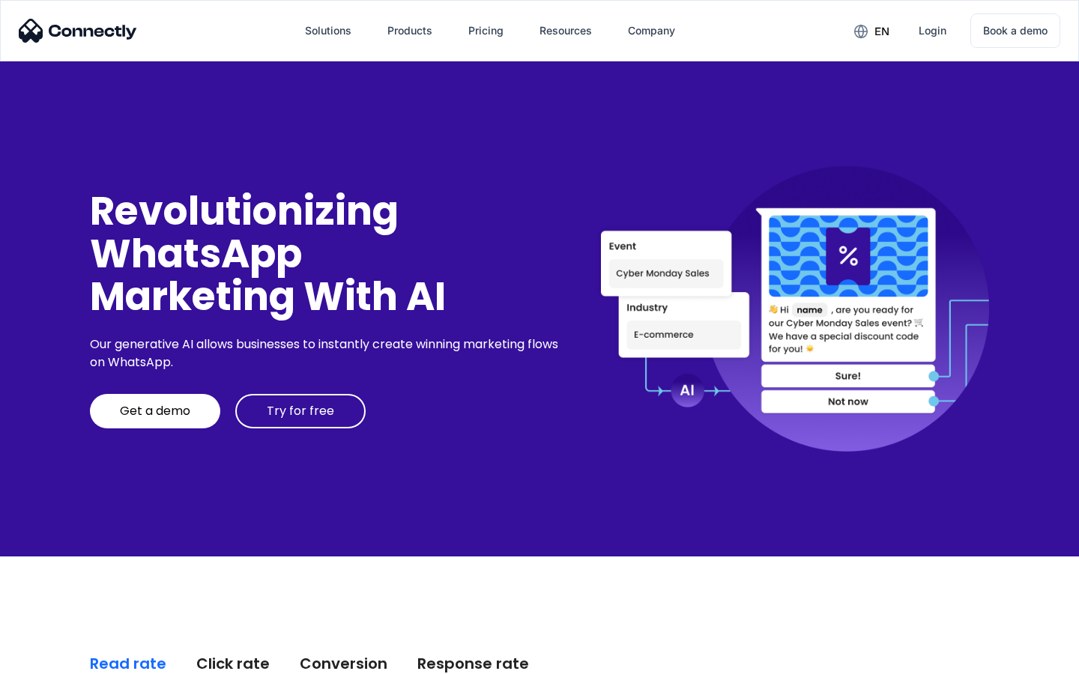  I want to click on ul: Language list, so click(60, 658).